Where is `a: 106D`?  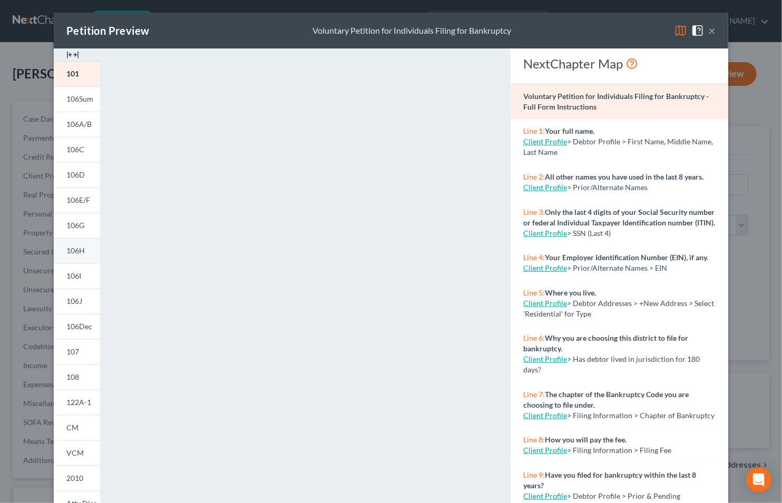
a: 106D is located at coordinates (77, 175).